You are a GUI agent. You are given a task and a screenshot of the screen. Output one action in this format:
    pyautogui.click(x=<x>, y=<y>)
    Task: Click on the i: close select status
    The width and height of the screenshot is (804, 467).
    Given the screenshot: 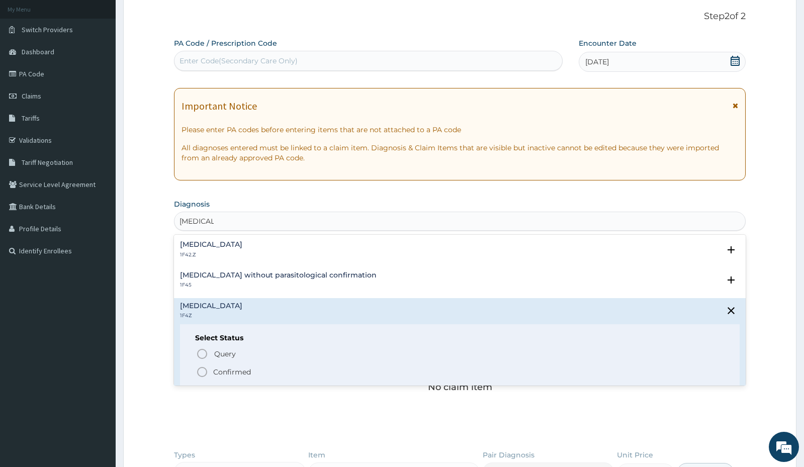 What is the action you would take?
    pyautogui.click(x=731, y=311)
    